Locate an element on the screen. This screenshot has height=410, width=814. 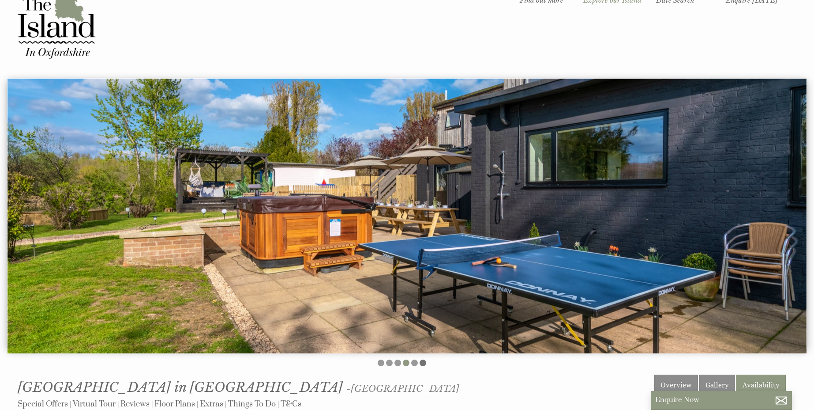
a: Virtual Tour is located at coordinates (94, 403).